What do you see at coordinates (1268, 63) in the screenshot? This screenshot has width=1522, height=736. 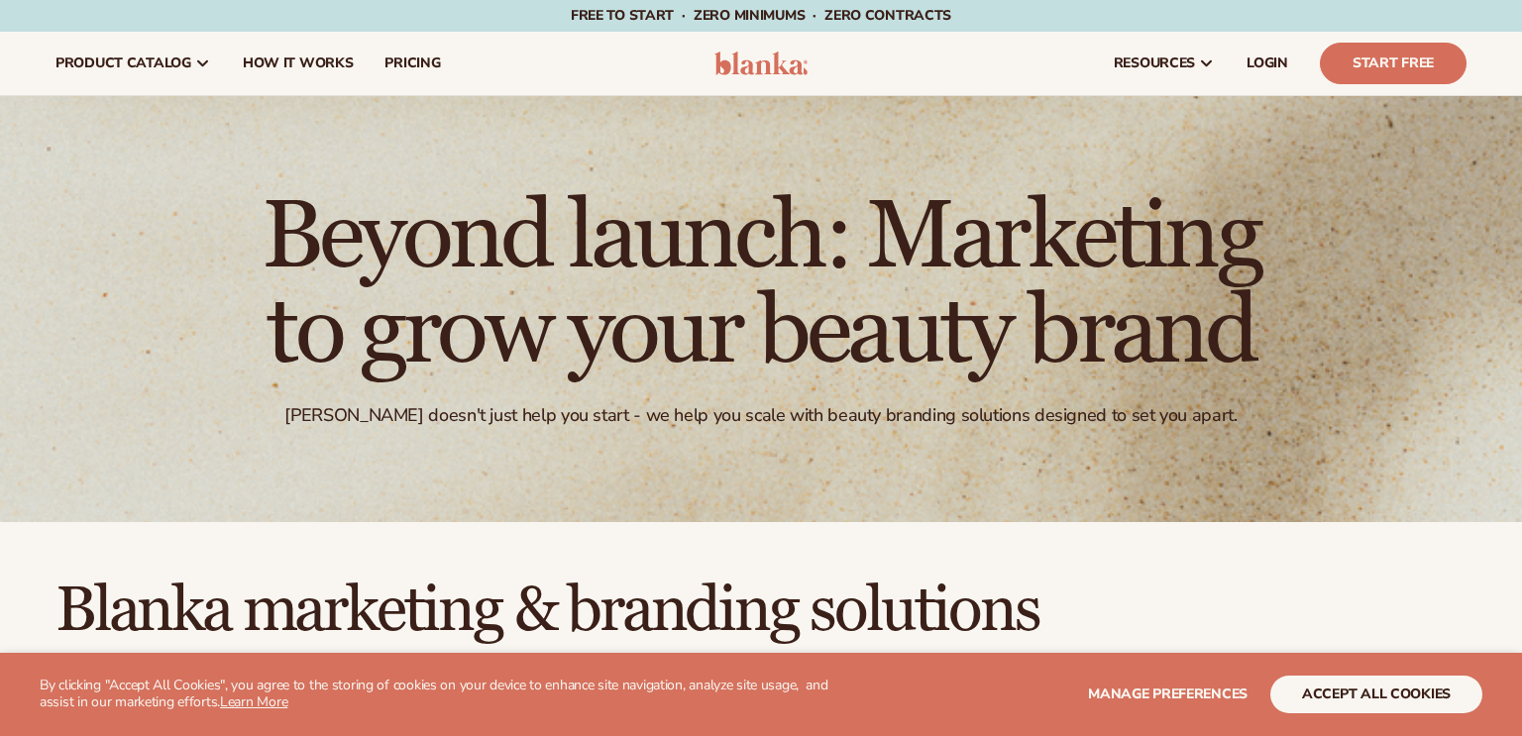 I see `a: LOGIN` at bounding box center [1268, 63].